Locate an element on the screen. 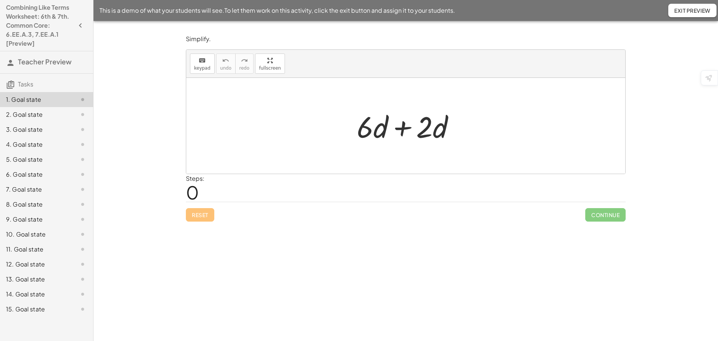 Image resolution: width=718 pixels, height=341 pixels. span: This is a demo of what your students will see. To let them work on this activity, click the exit ... is located at coordinates (277, 10).